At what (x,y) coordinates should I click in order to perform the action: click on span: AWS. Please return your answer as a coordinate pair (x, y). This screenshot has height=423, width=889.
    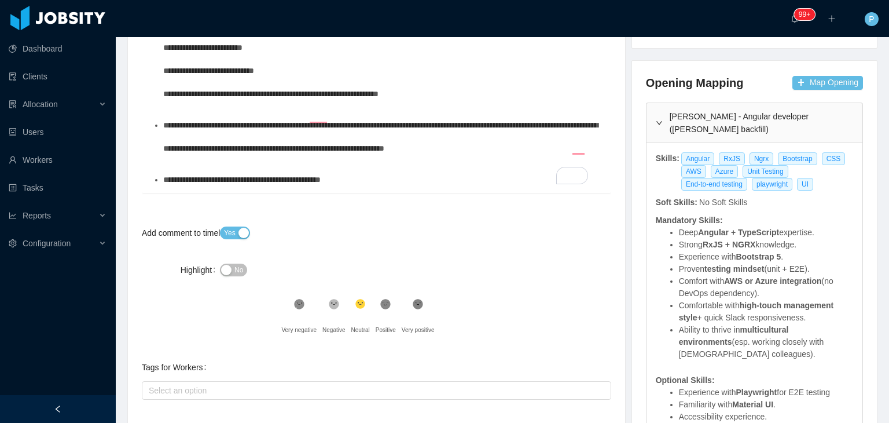
    Looking at the image, I should click on (694, 171).